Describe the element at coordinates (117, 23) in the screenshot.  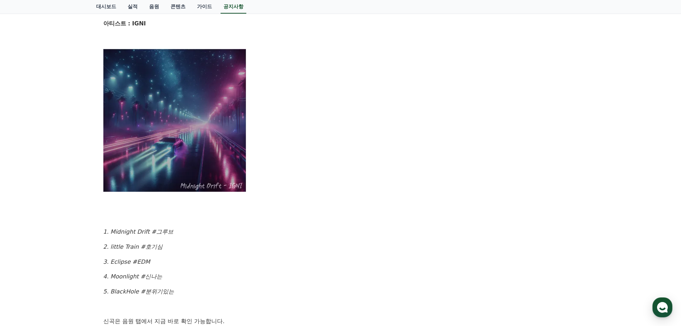
I see `strong: 아티스트 :` at that location.